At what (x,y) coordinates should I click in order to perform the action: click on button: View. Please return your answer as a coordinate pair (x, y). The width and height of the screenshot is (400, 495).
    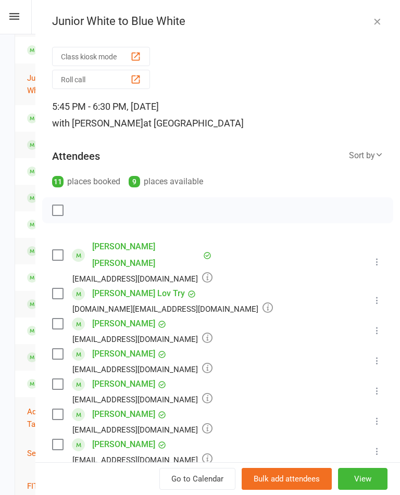
    Looking at the image, I should click on (363, 479).